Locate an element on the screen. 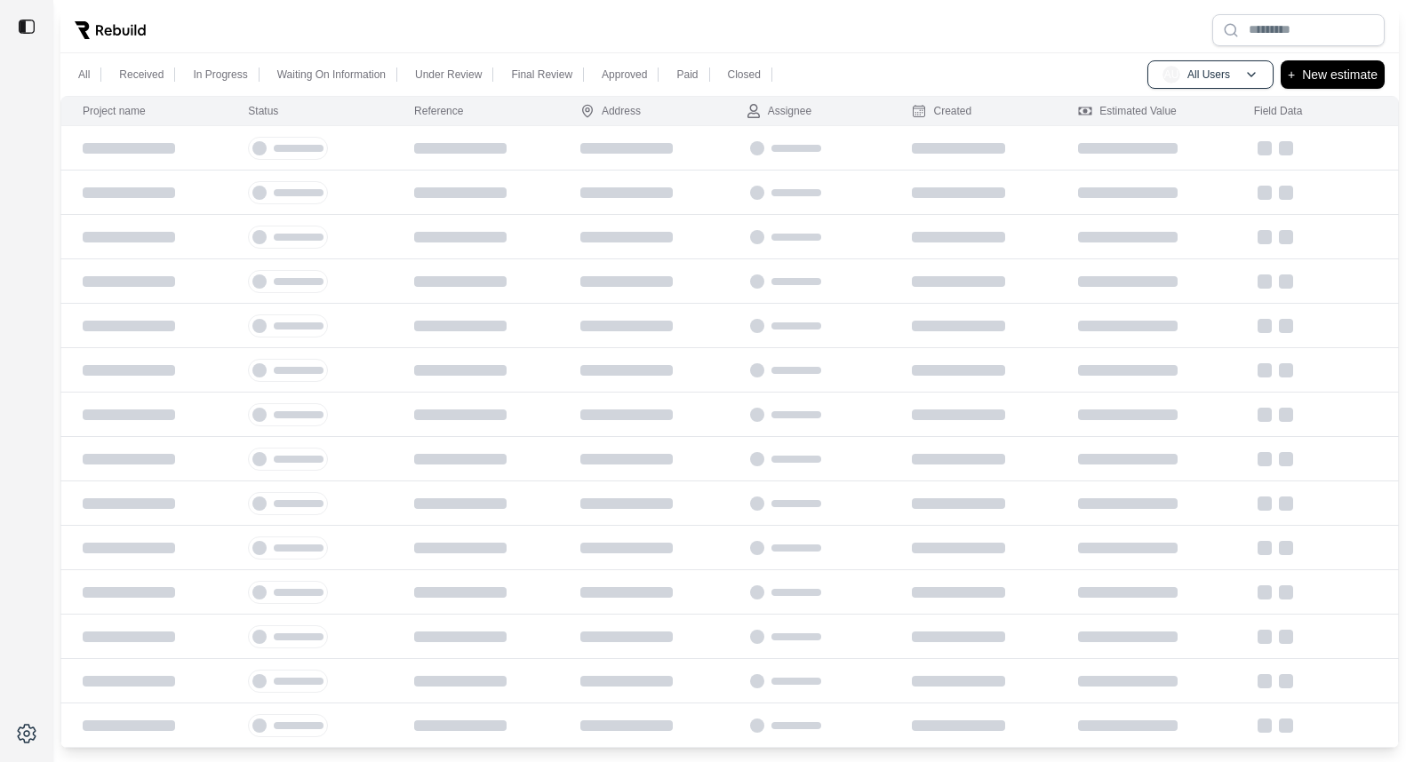 This screenshot has width=1406, height=762. p: All is located at coordinates (84, 75).